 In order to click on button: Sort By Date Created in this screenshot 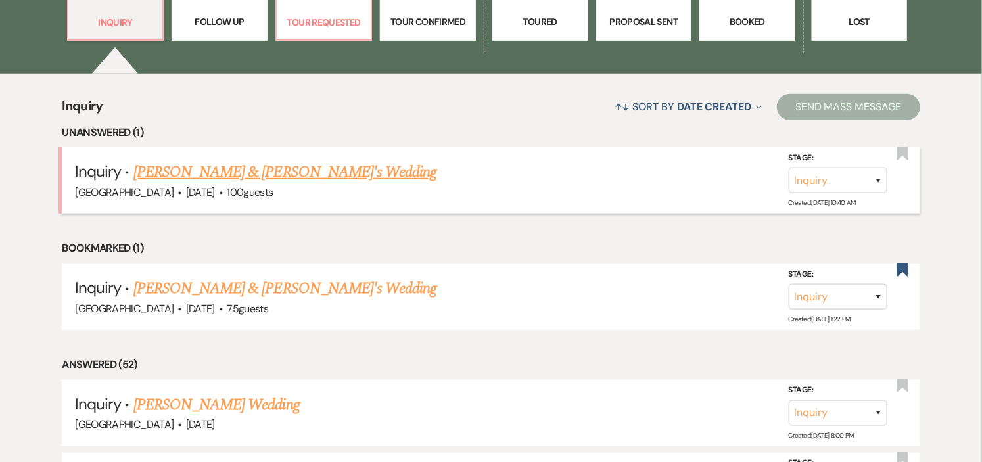, I will do `click(688, 106)`.